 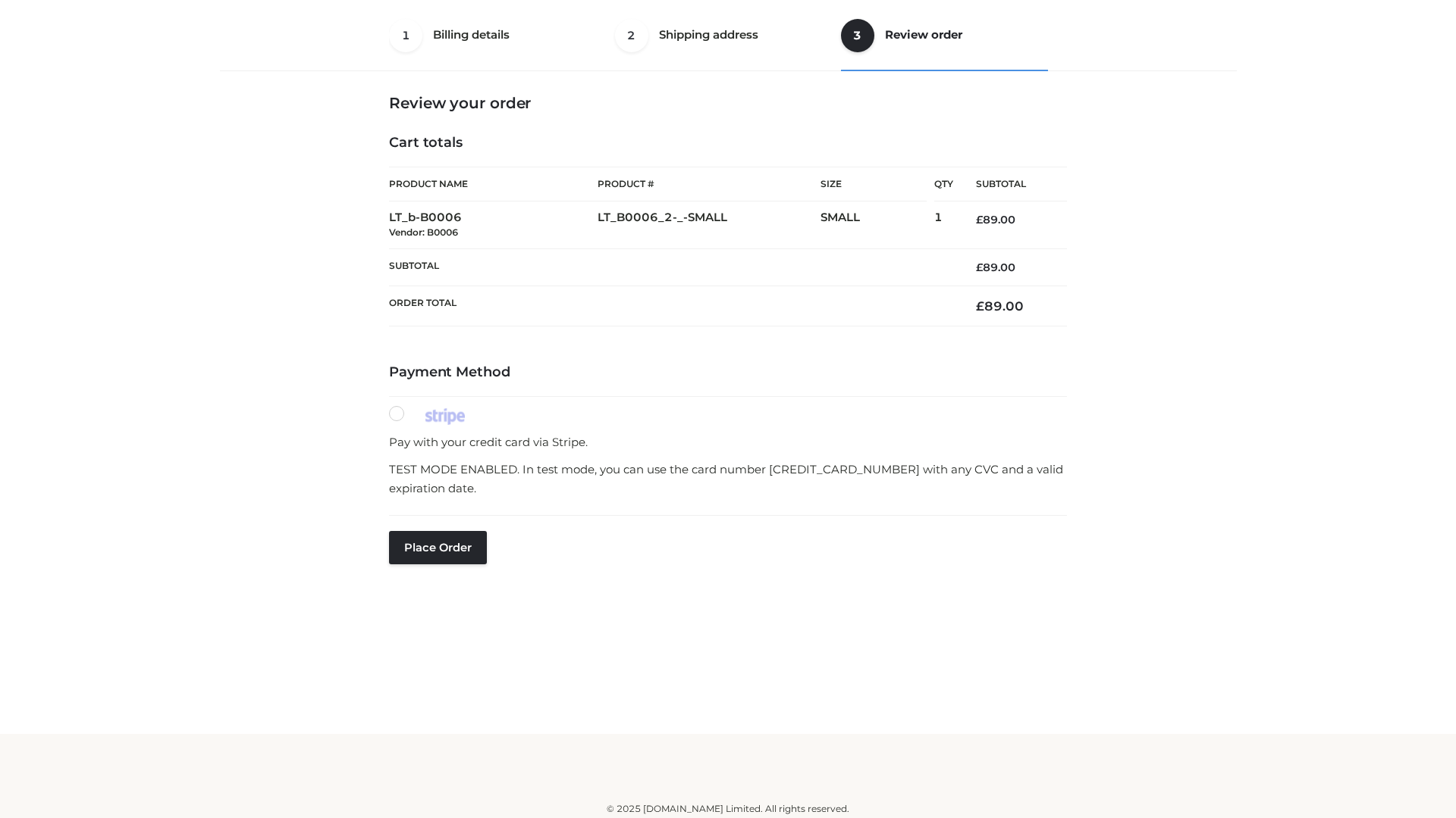 I want to click on h4: Payment Method, so click(x=728, y=373).